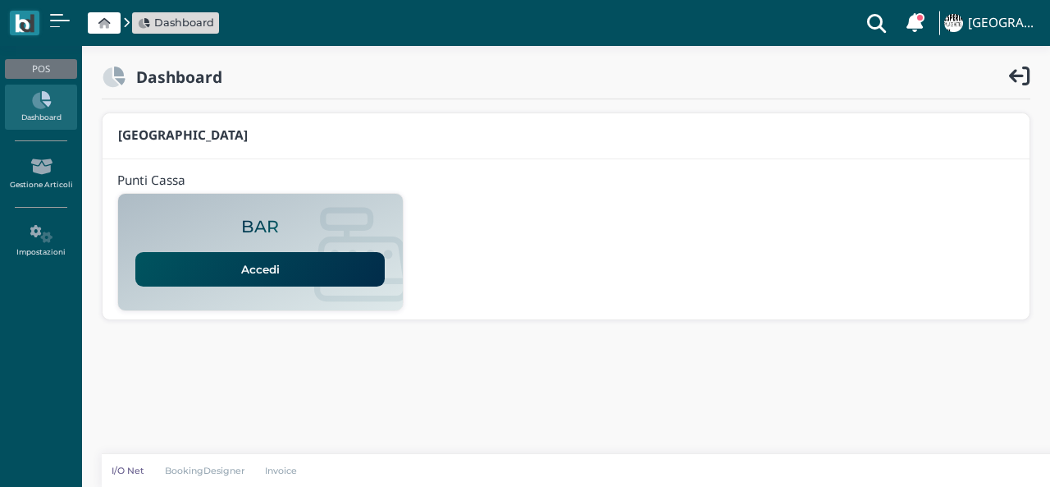 This screenshot has width=1050, height=487. Describe the element at coordinates (184, 22) in the screenshot. I see `span: Dashboard` at that location.